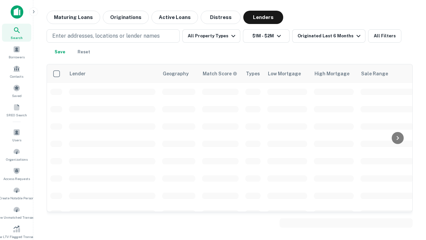 Image resolution: width=426 pixels, height=240 pixels. What do you see at coordinates (284, 74) in the screenshot?
I see `div: Low Mortgage` at bounding box center [284, 74].